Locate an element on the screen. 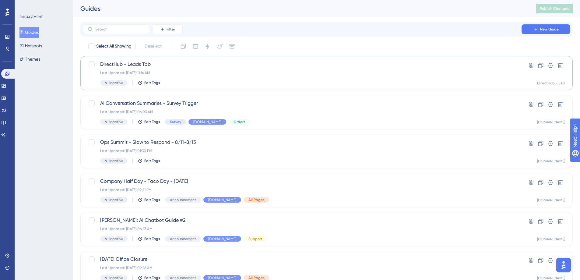 The height and width of the screenshot is (280, 580). div: Guides is located at coordinates (300, 9).